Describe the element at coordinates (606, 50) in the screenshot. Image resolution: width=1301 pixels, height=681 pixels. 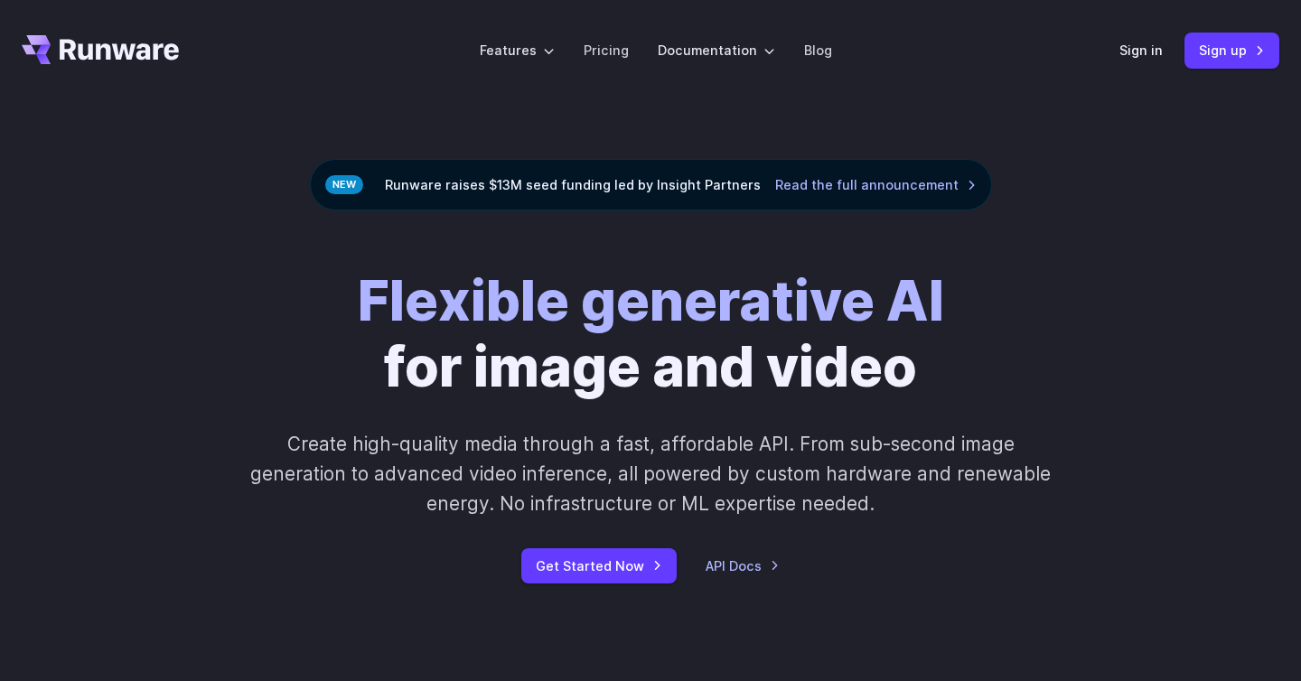
I see `a: Pricing` at that location.